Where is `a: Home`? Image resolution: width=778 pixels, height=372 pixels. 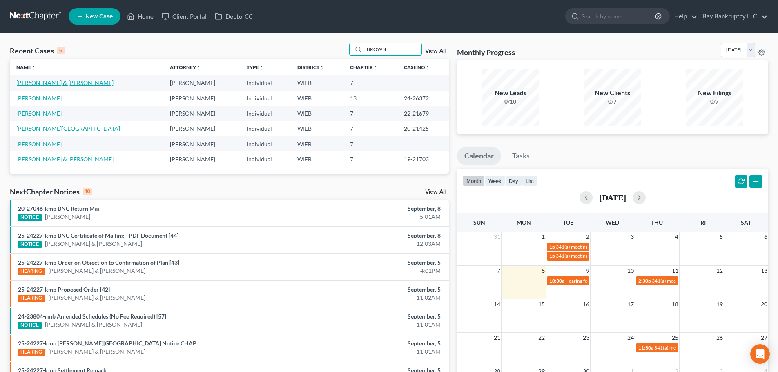
a: Home is located at coordinates (140, 16).